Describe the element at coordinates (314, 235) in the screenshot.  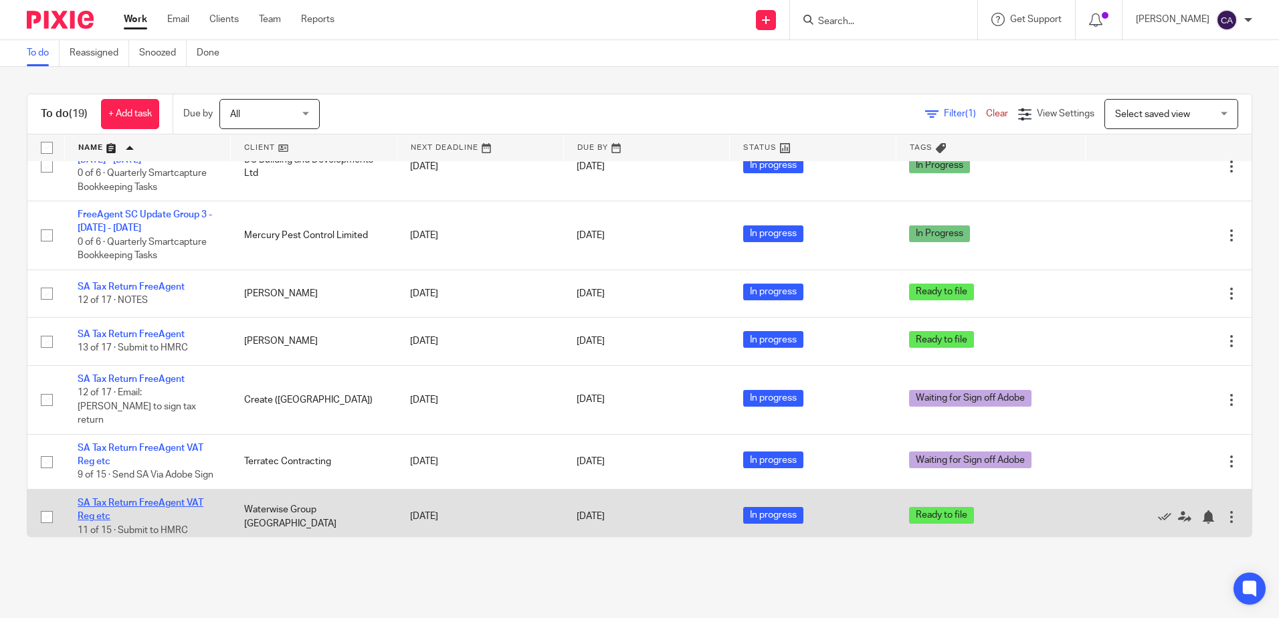
I see `td: Mercury Pest Control Limited` at that location.